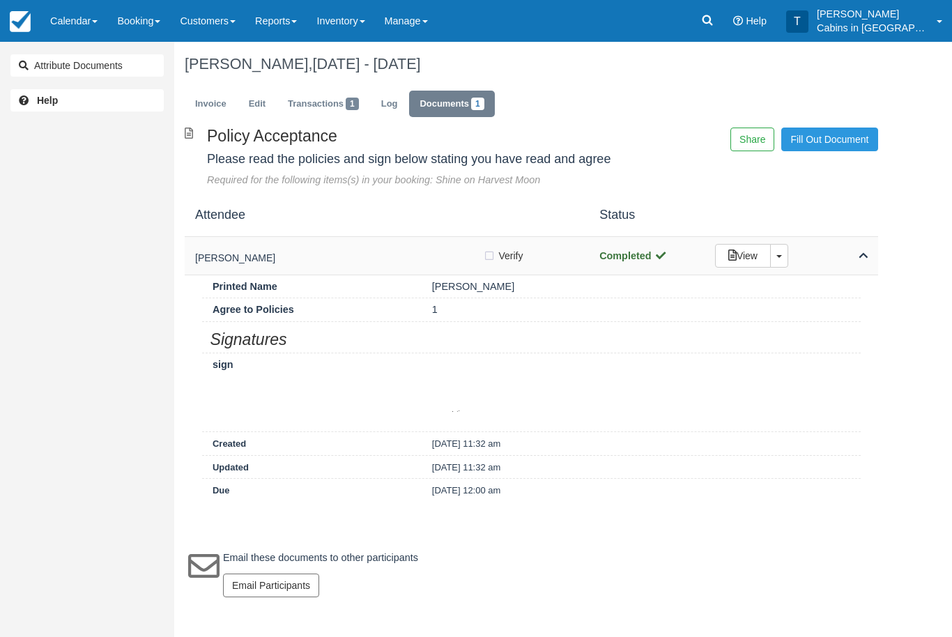  What do you see at coordinates (536, 392) in the screenshot?
I see `img: 10799.png` at bounding box center [536, 392].